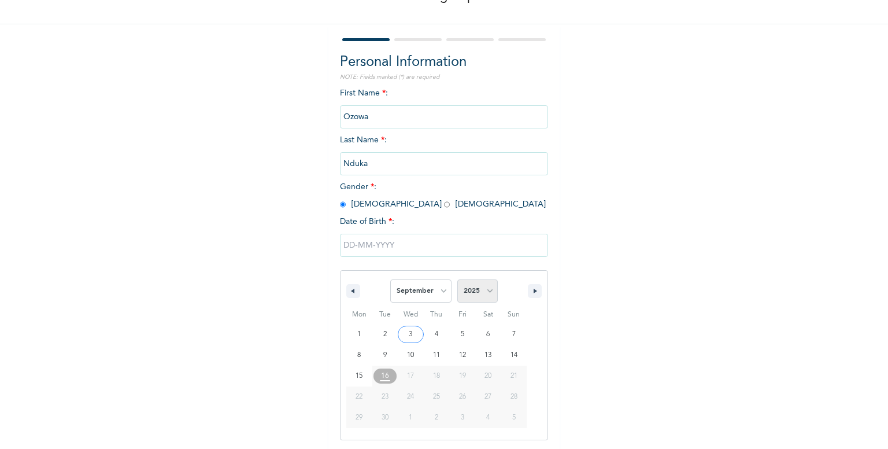  I want to click on input: Enter your first name, so click(444, 117).